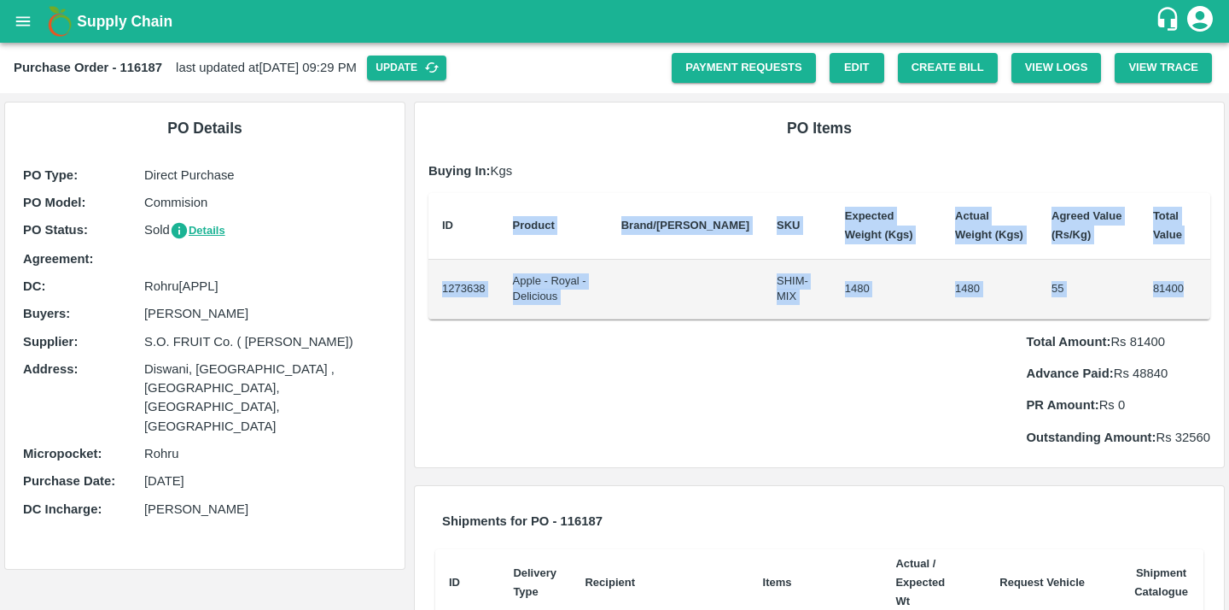 Image resolution: width=1229 pixels, height=610 pixels. What do you see at coordinates (534, 581) in the screenshot?
I see `b: Delivery Type` at bounding box center [534, 581].